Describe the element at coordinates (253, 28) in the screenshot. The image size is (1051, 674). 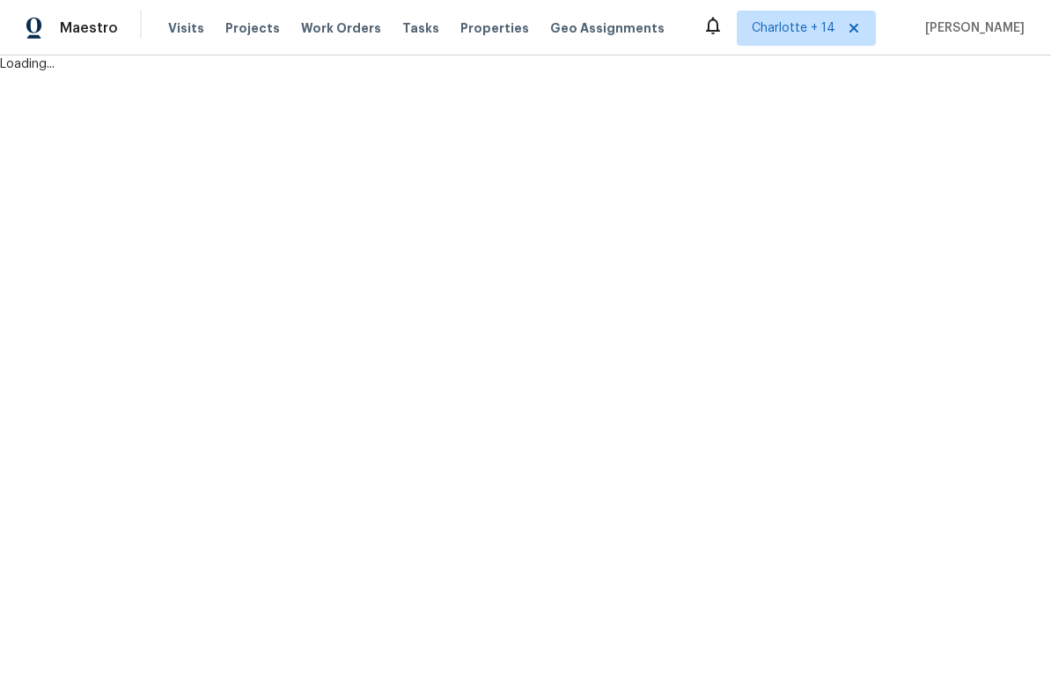
I see `span: Projects` at that location.